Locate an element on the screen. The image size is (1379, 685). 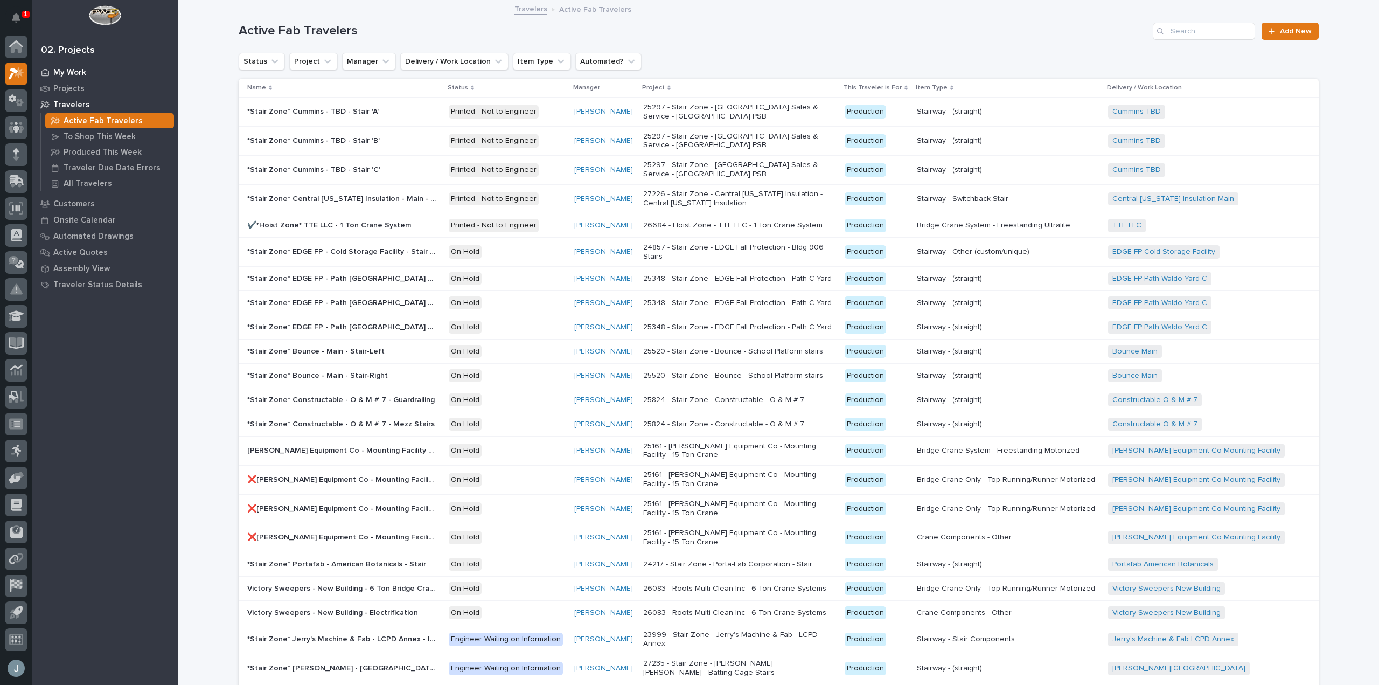
button: Item Type is located at coordinates (542, 61).